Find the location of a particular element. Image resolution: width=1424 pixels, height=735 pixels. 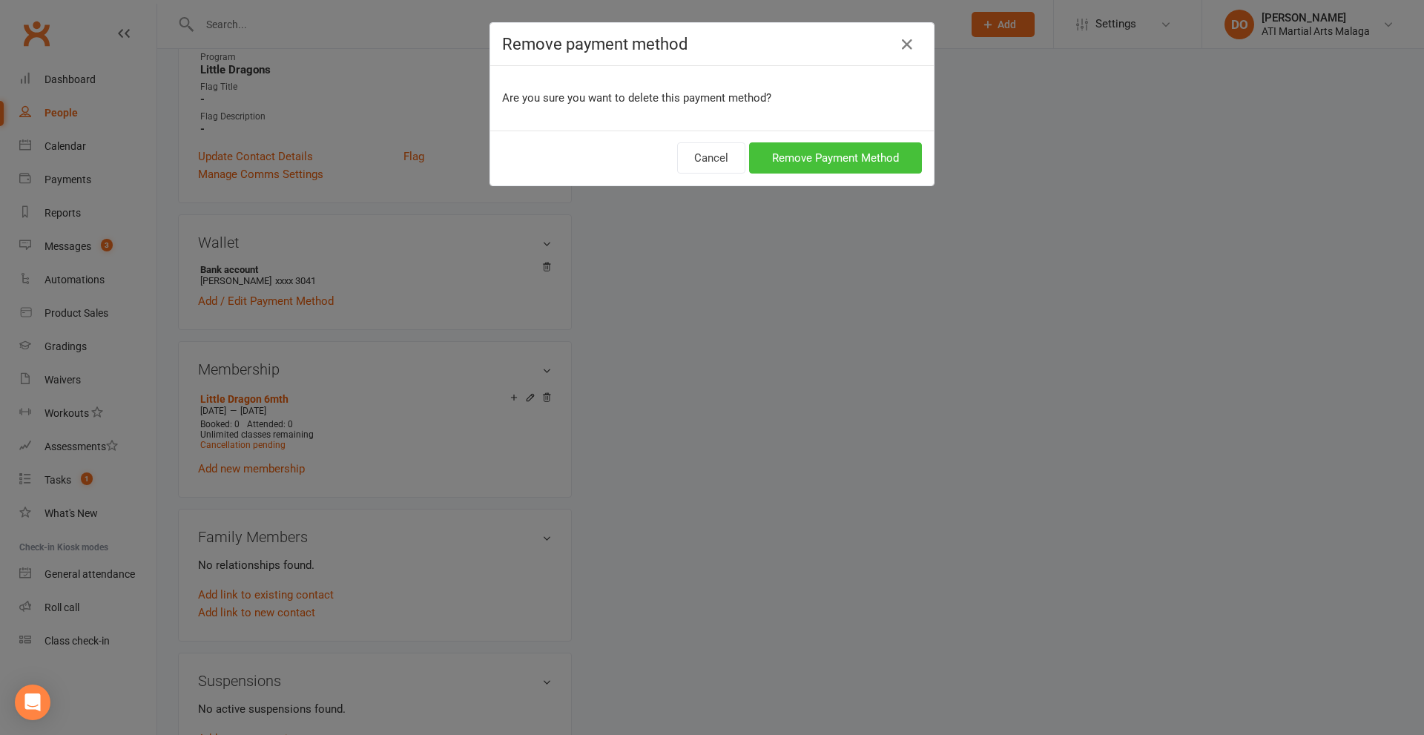

div: Open Intercom Messenger is located at coordinates (33, 702).